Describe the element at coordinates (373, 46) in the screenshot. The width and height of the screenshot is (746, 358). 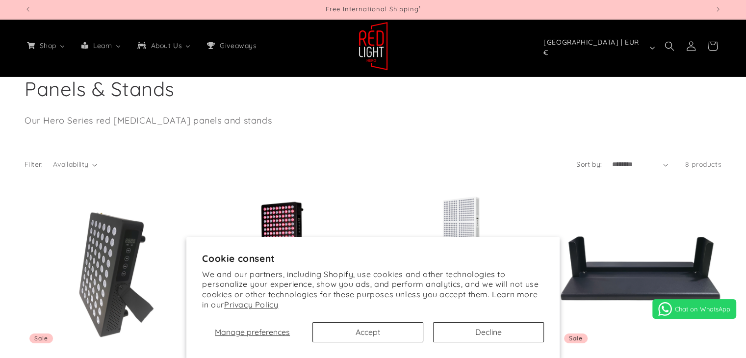
I see `a: Red Light Hero` at that location.